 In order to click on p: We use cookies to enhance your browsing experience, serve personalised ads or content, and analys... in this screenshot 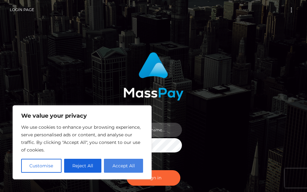, I will do `click(82, 138)`.